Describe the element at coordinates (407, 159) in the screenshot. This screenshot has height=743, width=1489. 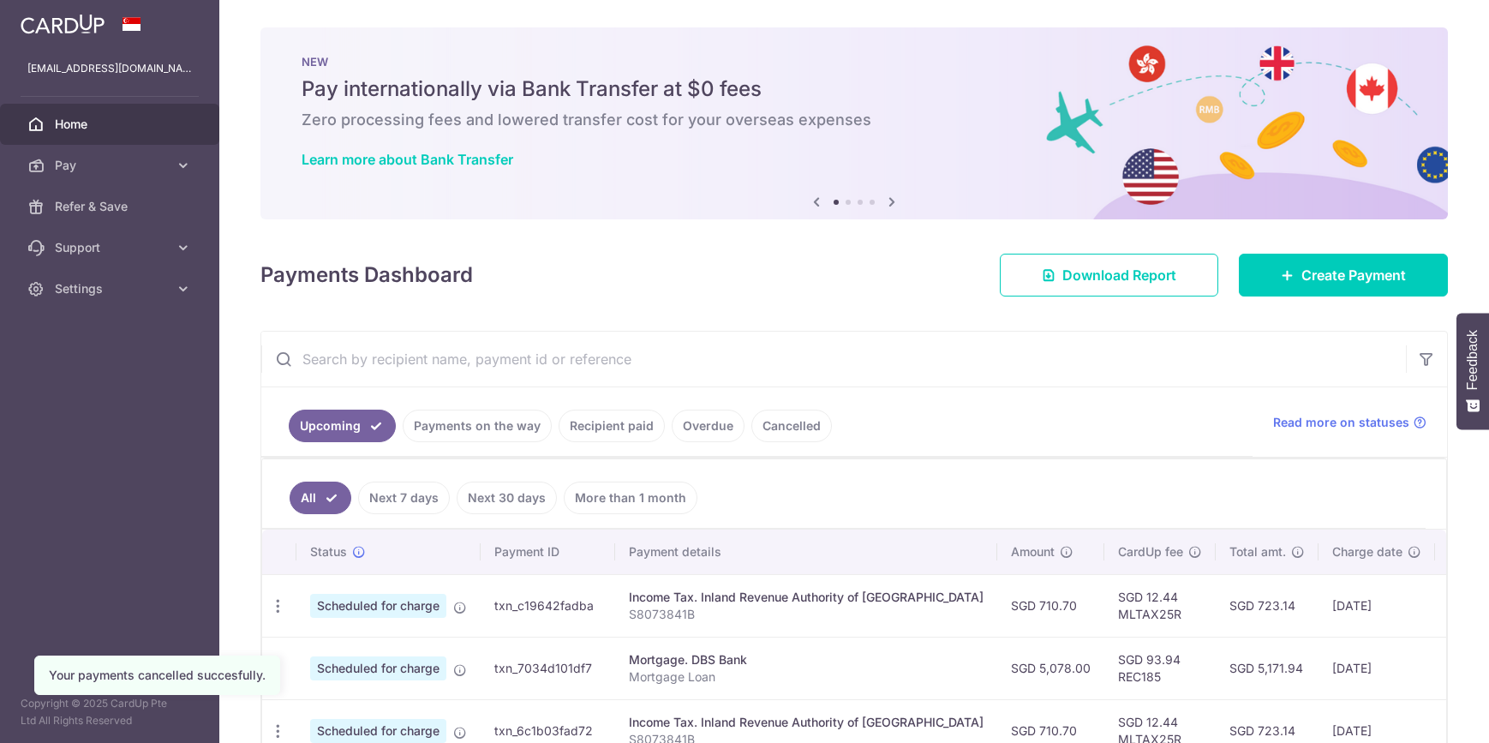
I see `a: Learn more about Bank Transfer` at that location.